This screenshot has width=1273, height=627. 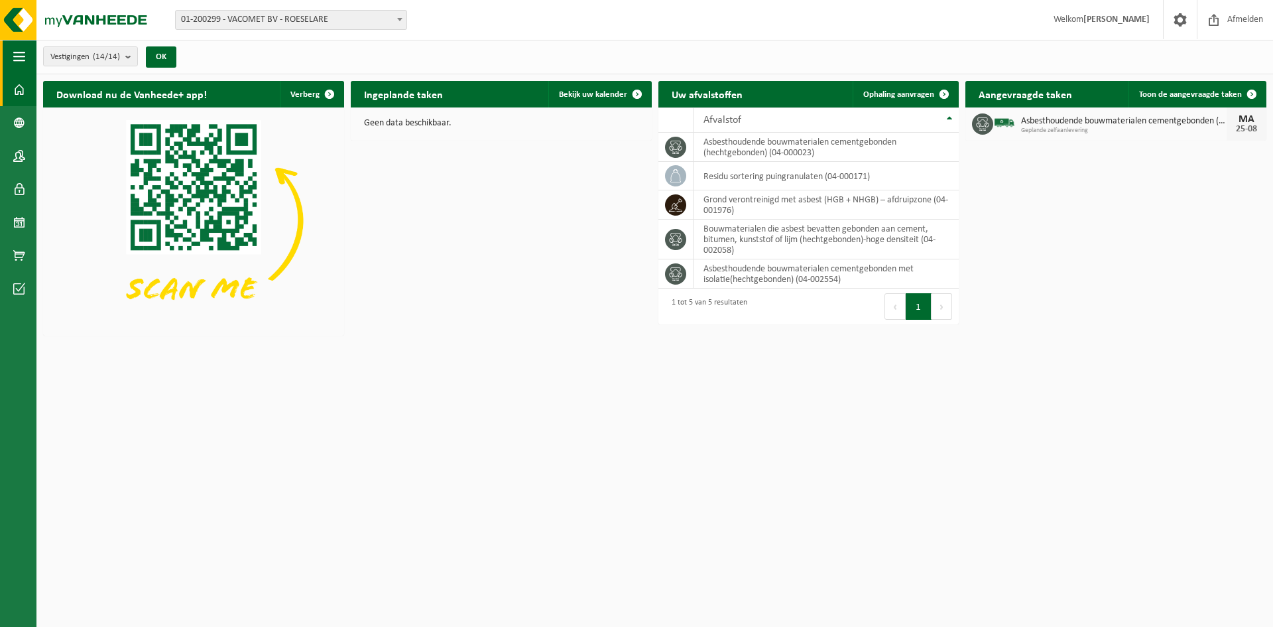 What do you see at coordinates (707, 93) in the screenshot?
I see `h2: Uw afvalstoffen` at bounding box center [707, 93].